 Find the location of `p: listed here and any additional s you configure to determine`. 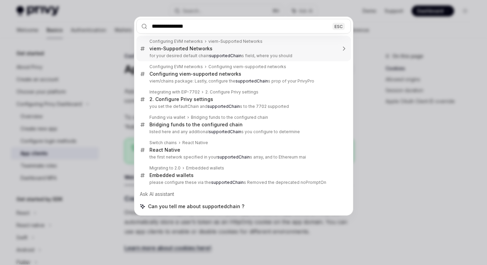

p: listed here and any additional s you configure to determine is located at coordinates (243, 132).